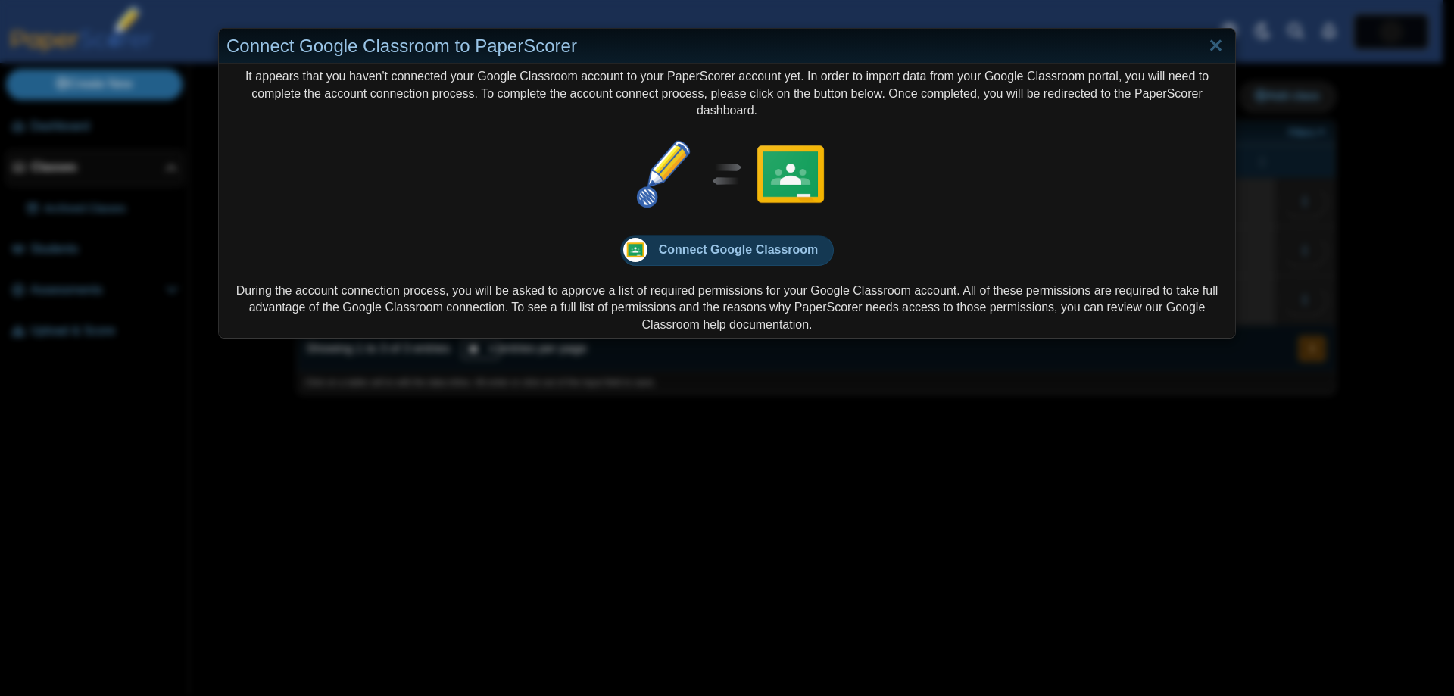 The height and width of the screenshot is (696, 1454). I want to click on img: paper-scorer-favicon.png, so click(664, 174).